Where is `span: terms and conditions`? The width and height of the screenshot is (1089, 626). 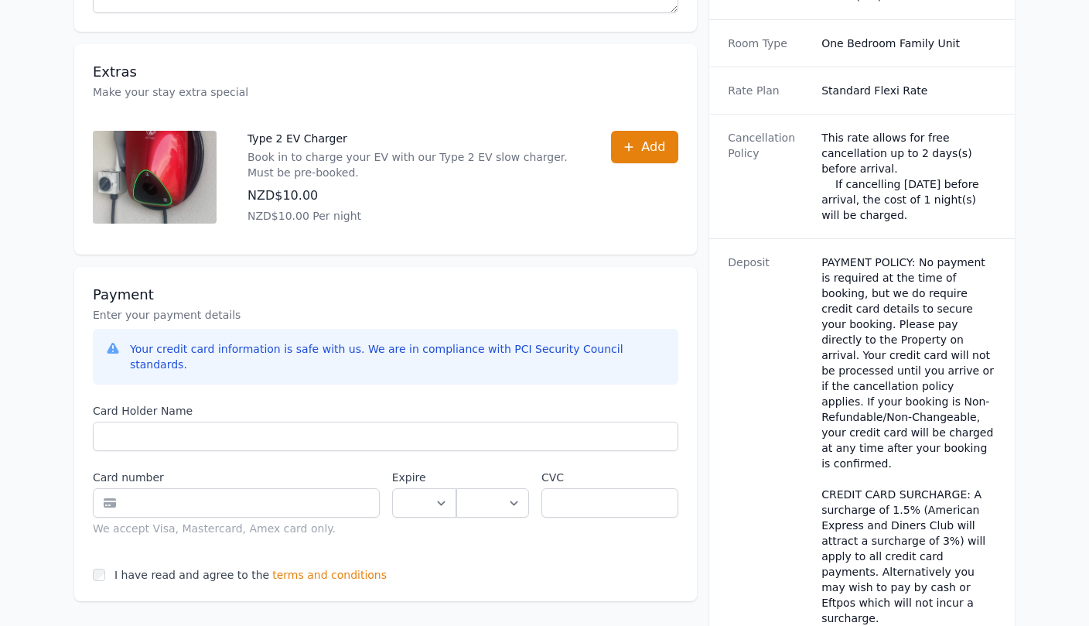
span: terms and conditions is located at coordinates (329, 575).